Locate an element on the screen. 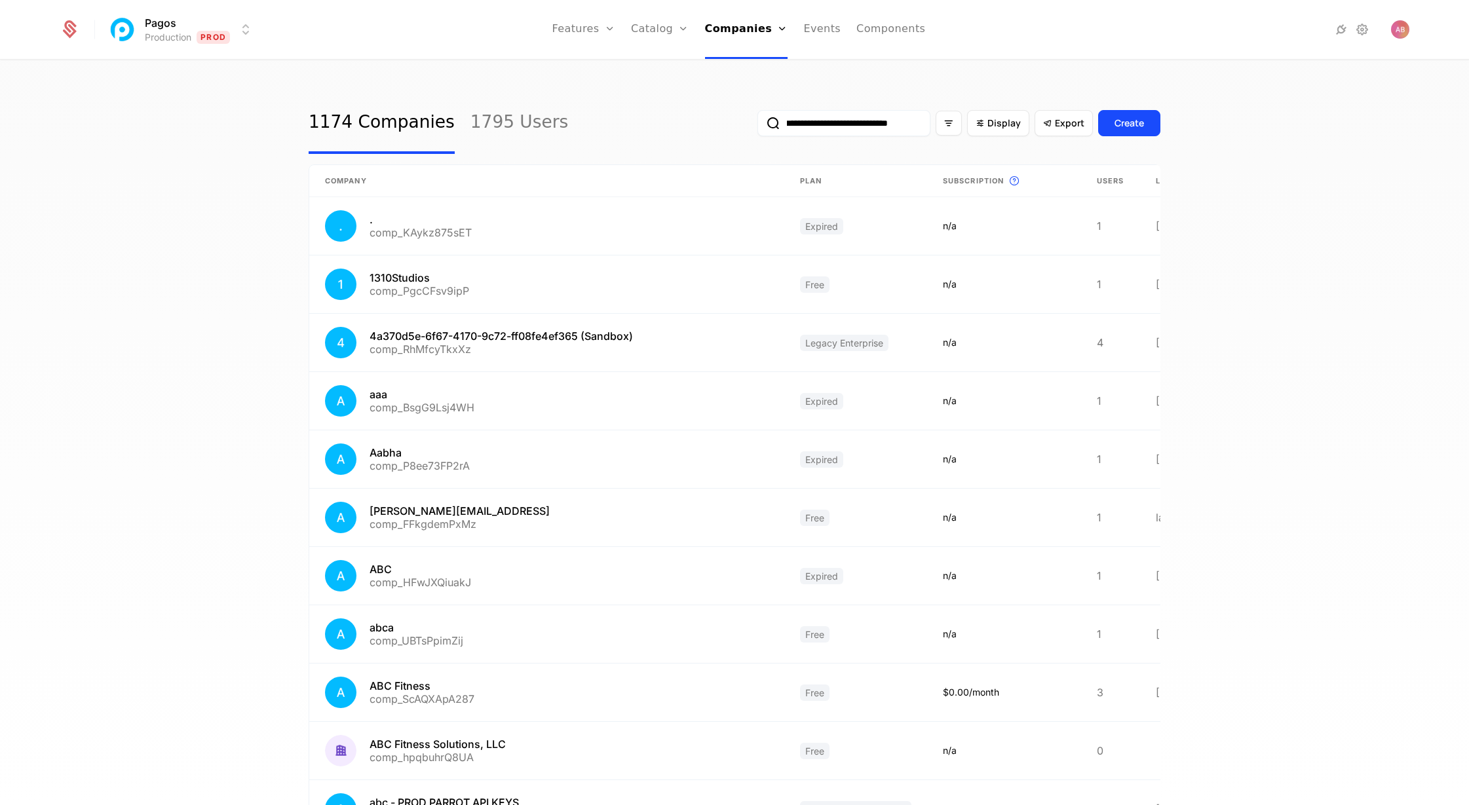  span: Prod is located at coordinates (213, 37).